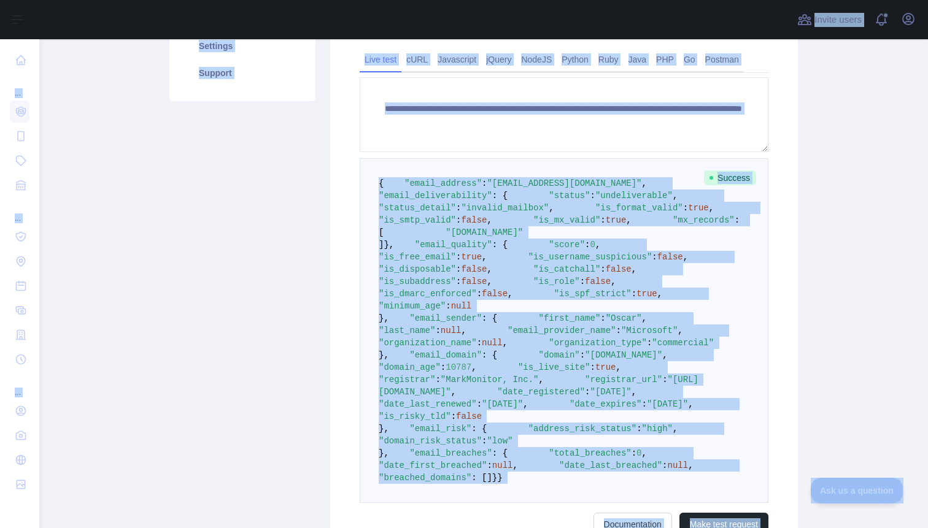 This screenshot has width=928, height=528. Describe the element at coordinates (504, 208) in the screenshot. I see `span: "invalid_mailbox"` at that location.